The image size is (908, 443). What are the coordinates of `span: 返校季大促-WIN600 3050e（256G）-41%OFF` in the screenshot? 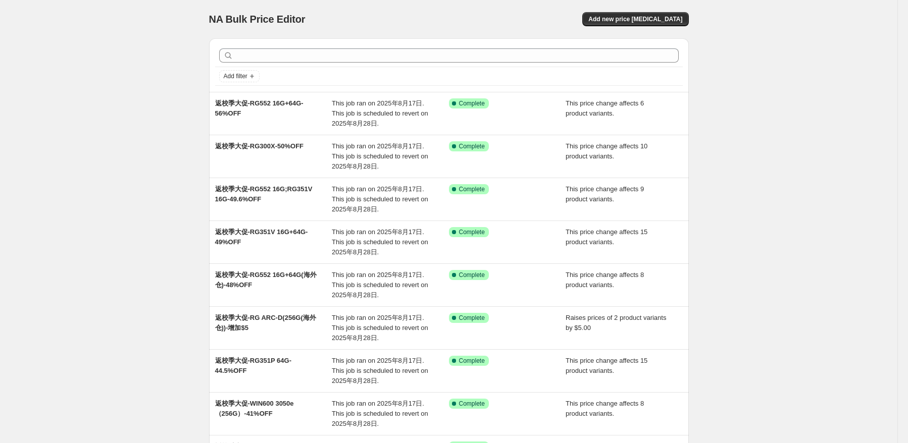 It's located at (254, 408).